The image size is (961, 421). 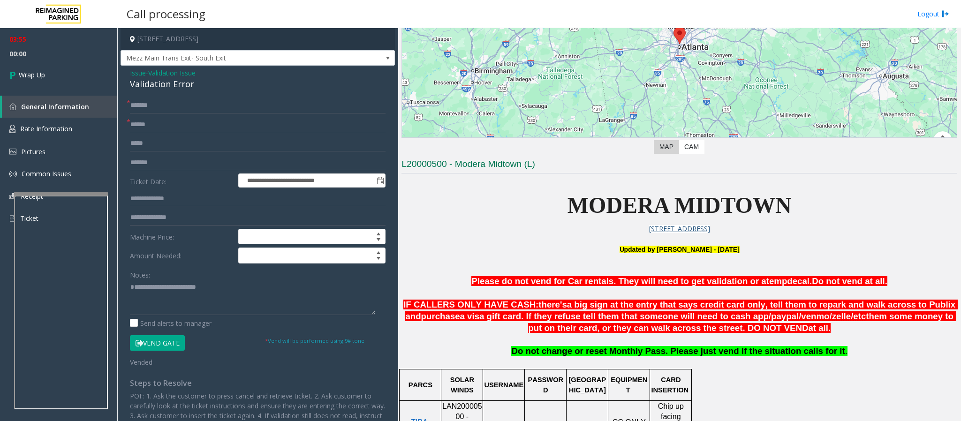 What do you see at coordinates (182, 256) in the screenshot?
I see `label: Amount Needed:` at bounding box center [182, 256].